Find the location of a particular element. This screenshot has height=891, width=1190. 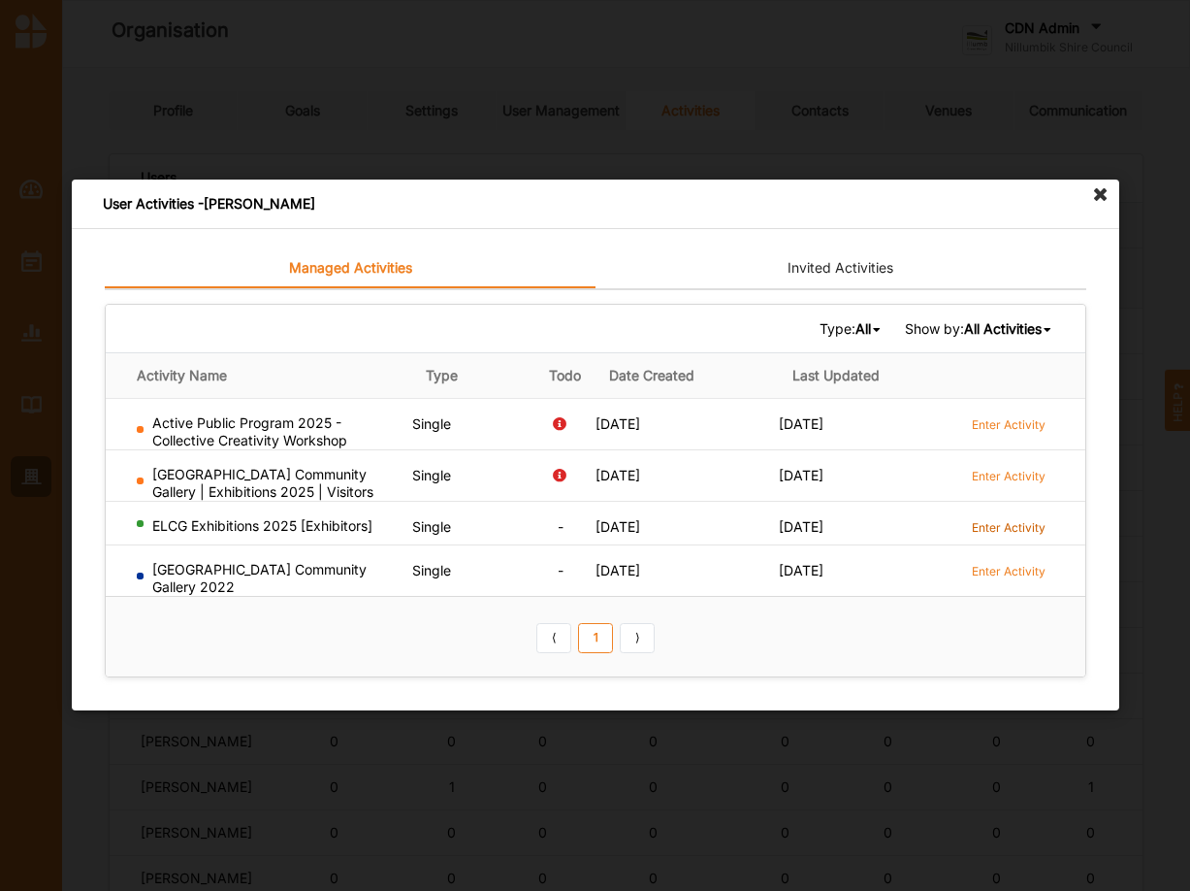

a: 1 is located at coordinates (596, 638).